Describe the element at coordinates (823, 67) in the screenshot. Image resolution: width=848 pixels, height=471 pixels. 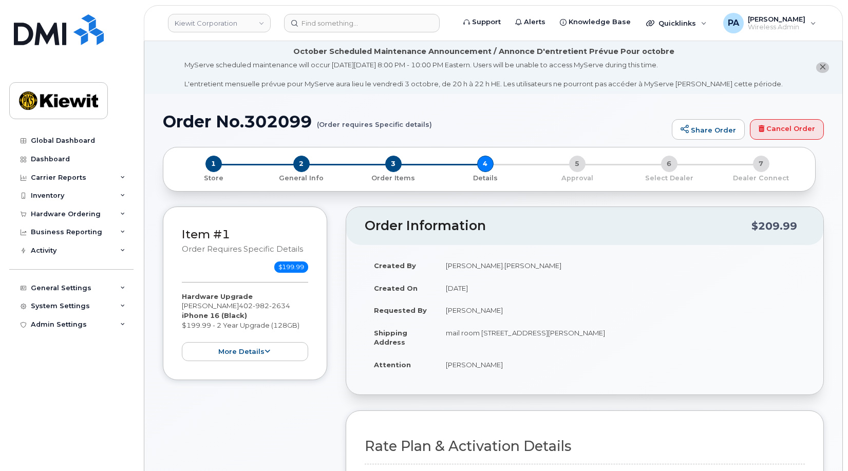
I see `button: close notification` at that location.